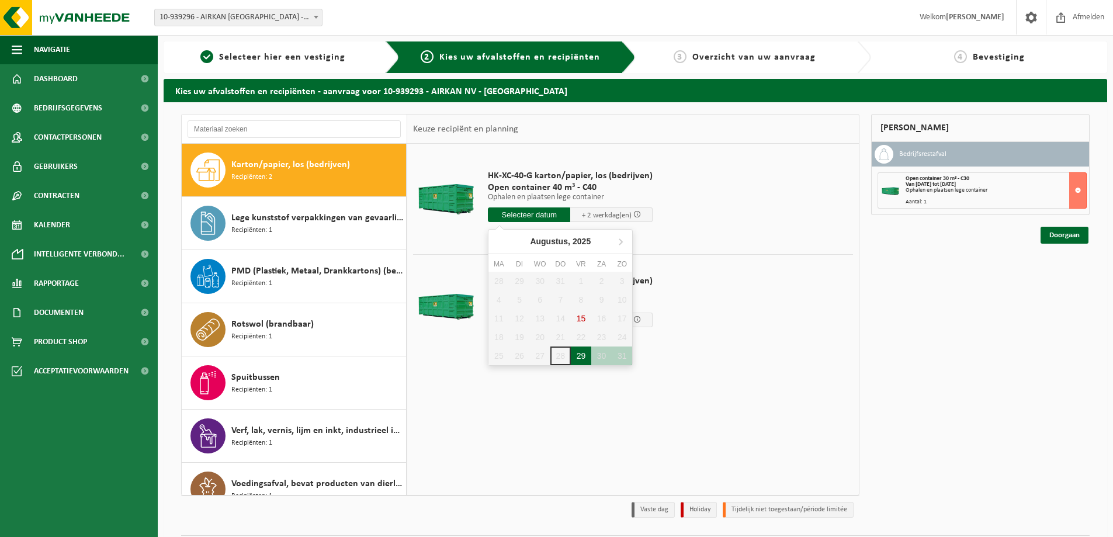 The image size is (1113, 537). I want to click on span: Voedingsafval, bevat producten van dierlijke oorsprong, onverpakt, categorie 3, so click(317, 484).